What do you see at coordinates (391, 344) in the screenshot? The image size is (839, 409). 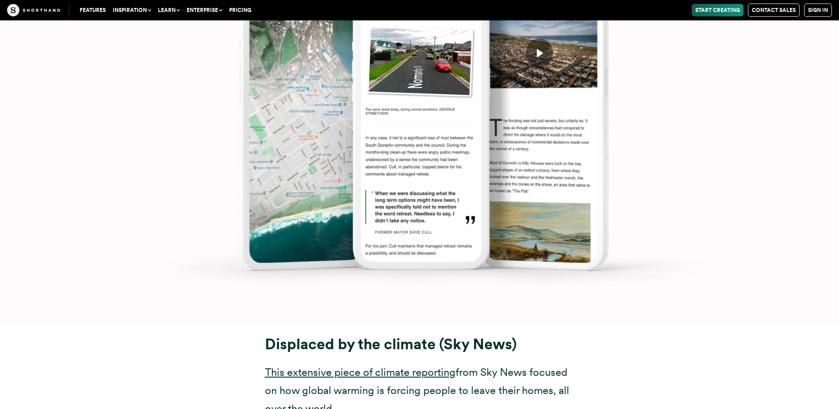 I see `strong: Displaced by the climate (Sky News)` at bounding box center [391, 344].